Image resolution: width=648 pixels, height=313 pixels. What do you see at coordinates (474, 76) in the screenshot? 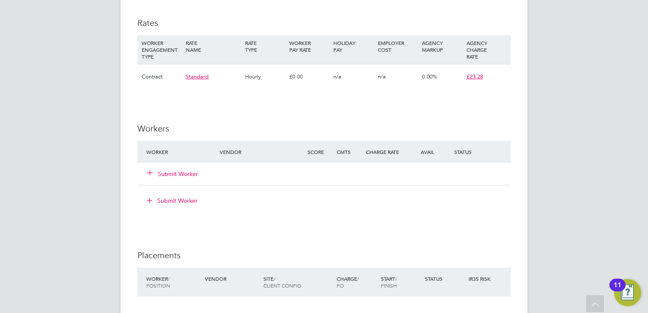
I see `span: £23.28` at bounding box center [474, 76].